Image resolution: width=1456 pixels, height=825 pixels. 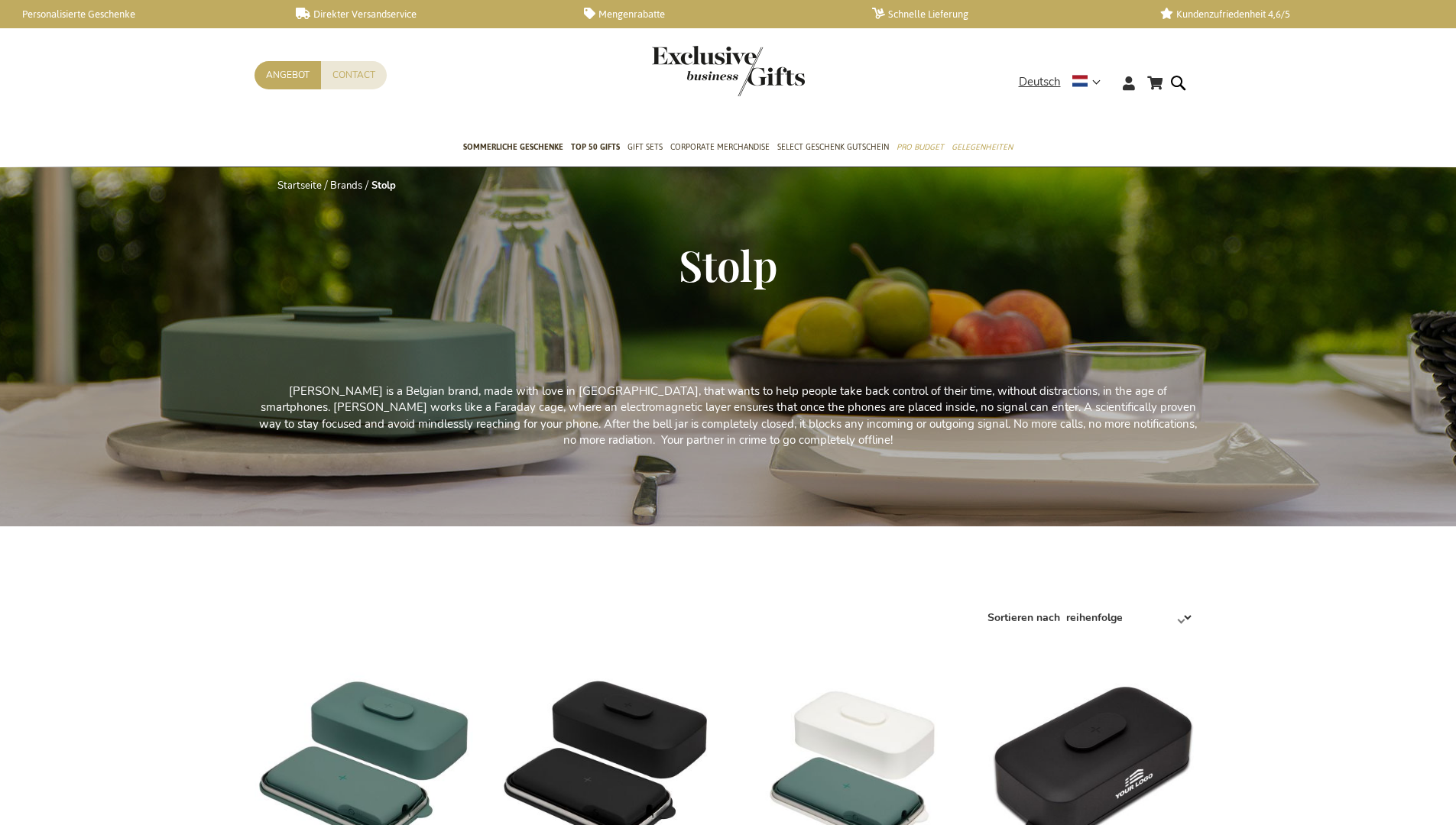 I want to click on span: Deutsch, so click(x=1039, y=82).